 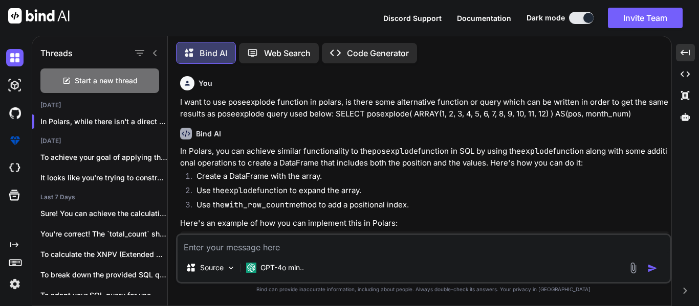 I want to click on span: Documentation, so click(x=484, y=18).